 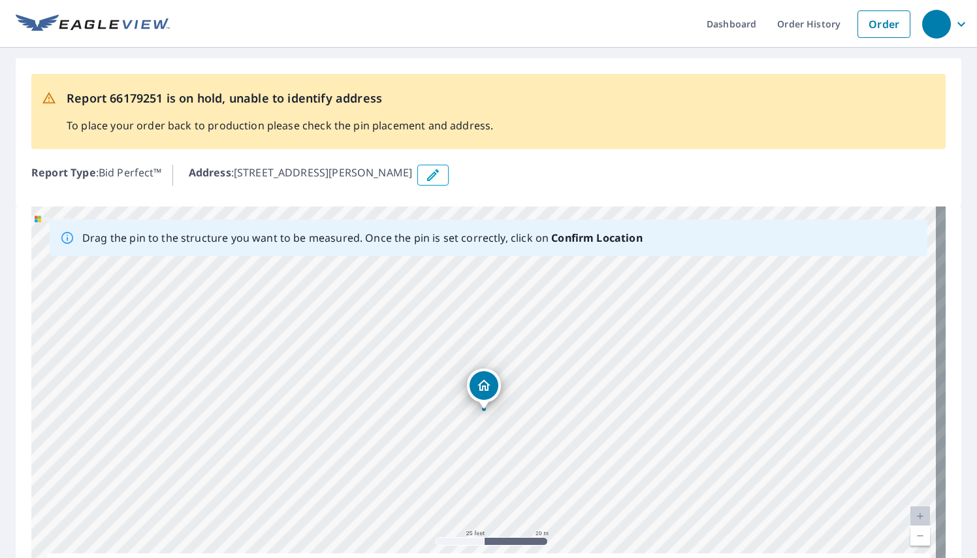 I want to click on b: Confirm Location, so click(x=596, y=238).